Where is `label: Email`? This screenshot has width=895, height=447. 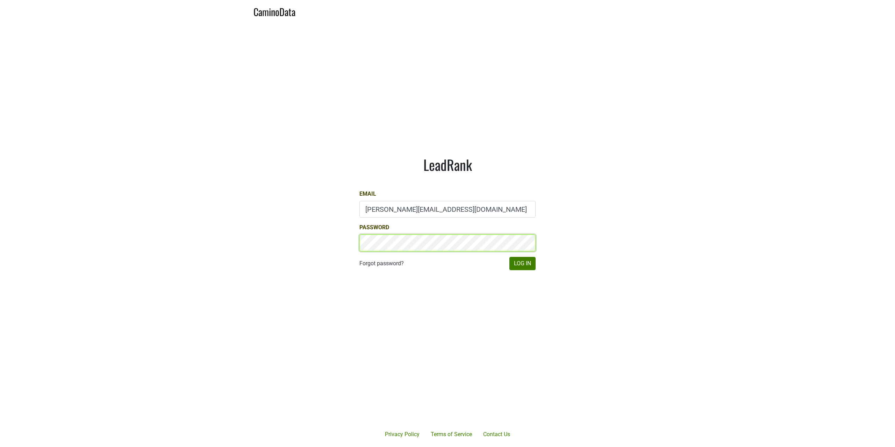 label: Email is located at coordinates (368, 194).